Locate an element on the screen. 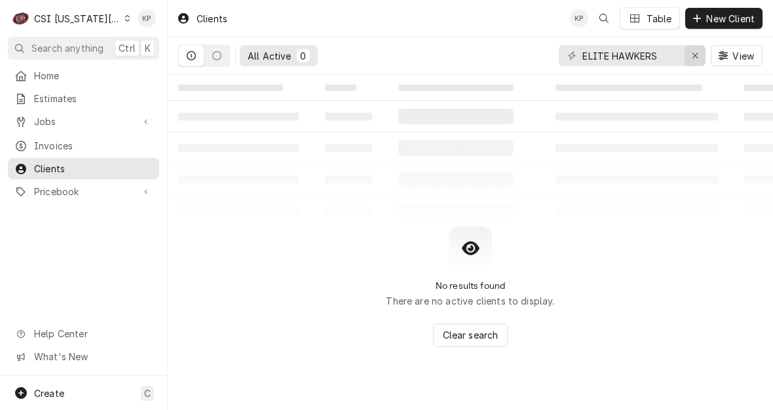 This screenshot has width=773, height=410. div: All Active is located at coordinates (269, 56).